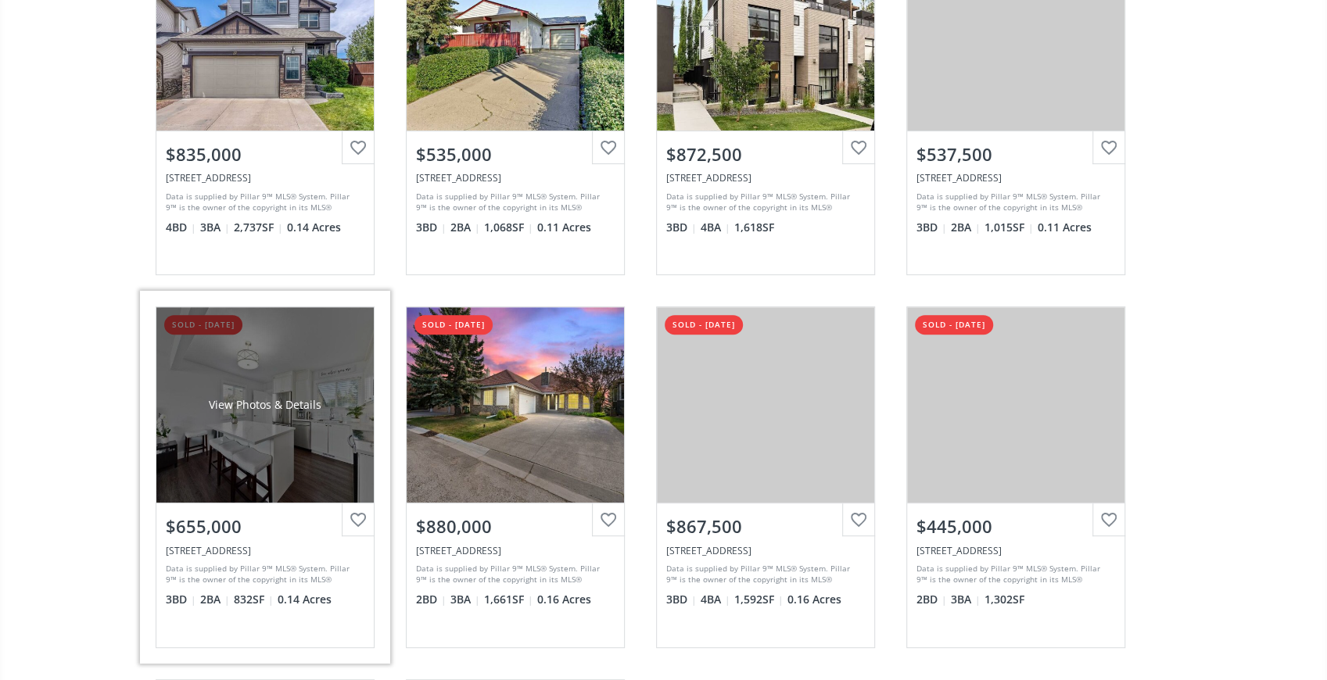  Describe the element at coordinates (265, 526) in the screenshot. I see `div: $655,000` at that location.